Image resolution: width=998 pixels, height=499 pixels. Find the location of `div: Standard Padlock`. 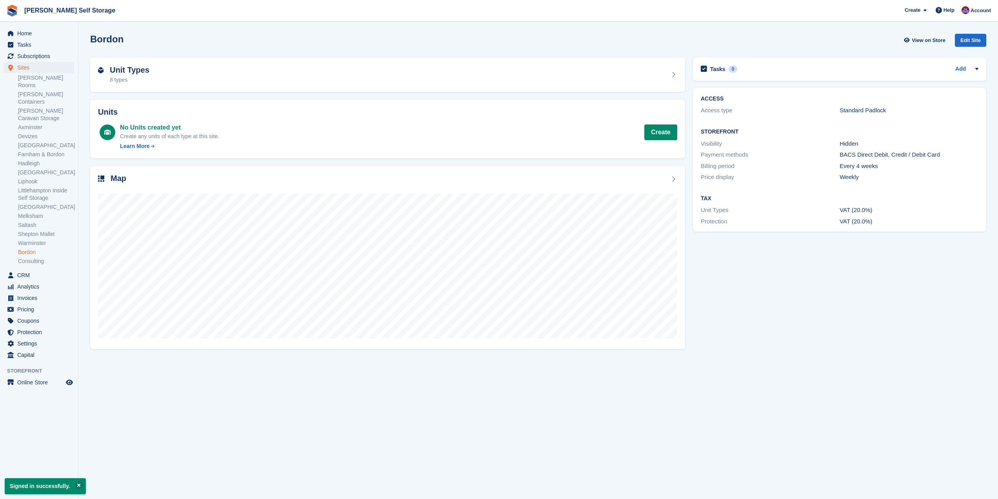

div: Standard Padlock is located at coordinates (909, 110).